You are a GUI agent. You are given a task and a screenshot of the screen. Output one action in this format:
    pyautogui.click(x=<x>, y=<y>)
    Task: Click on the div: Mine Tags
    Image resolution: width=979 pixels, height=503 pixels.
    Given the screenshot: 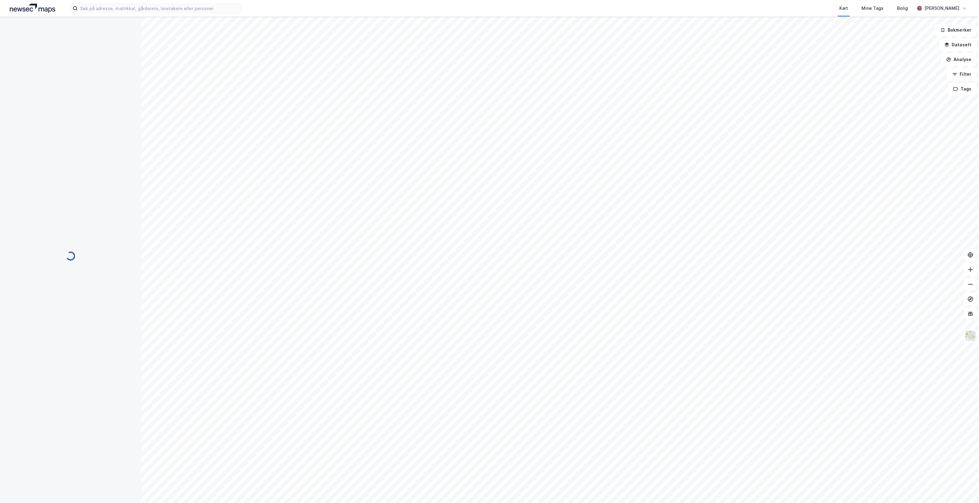 What is the action you would take?
    pyautogui.click(x=872, y=8)
    